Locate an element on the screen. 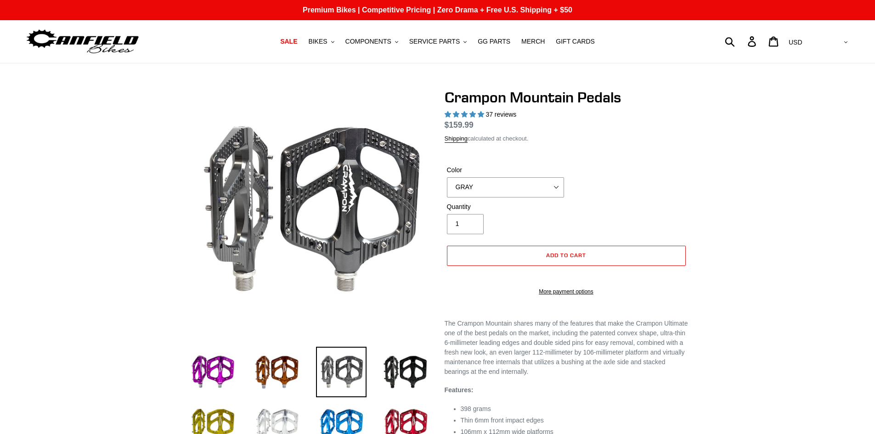 Image resolution: width=875 pixels, height=434 pixels. p: The Crampon Mountain shares many of the features that make the Crampon Ultimate one of the best p... is located at coordinates (567, 348).